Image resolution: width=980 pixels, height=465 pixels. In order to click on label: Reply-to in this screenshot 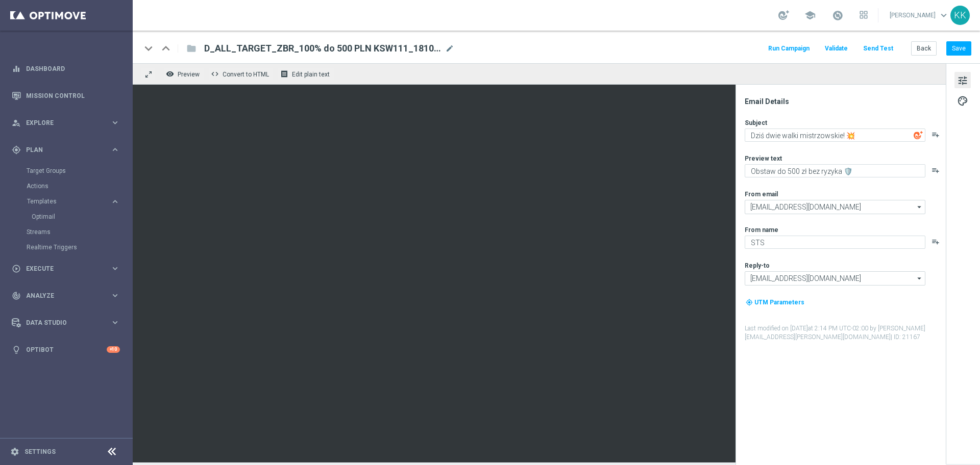, I will do `click(757, 266)`.